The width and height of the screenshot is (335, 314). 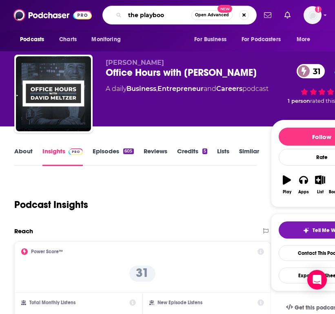 What do you see at coordinates (179, 15) in the screenshot?
I see `div: Search podcasts, credits, & more...` at bounding box center [179, 15].